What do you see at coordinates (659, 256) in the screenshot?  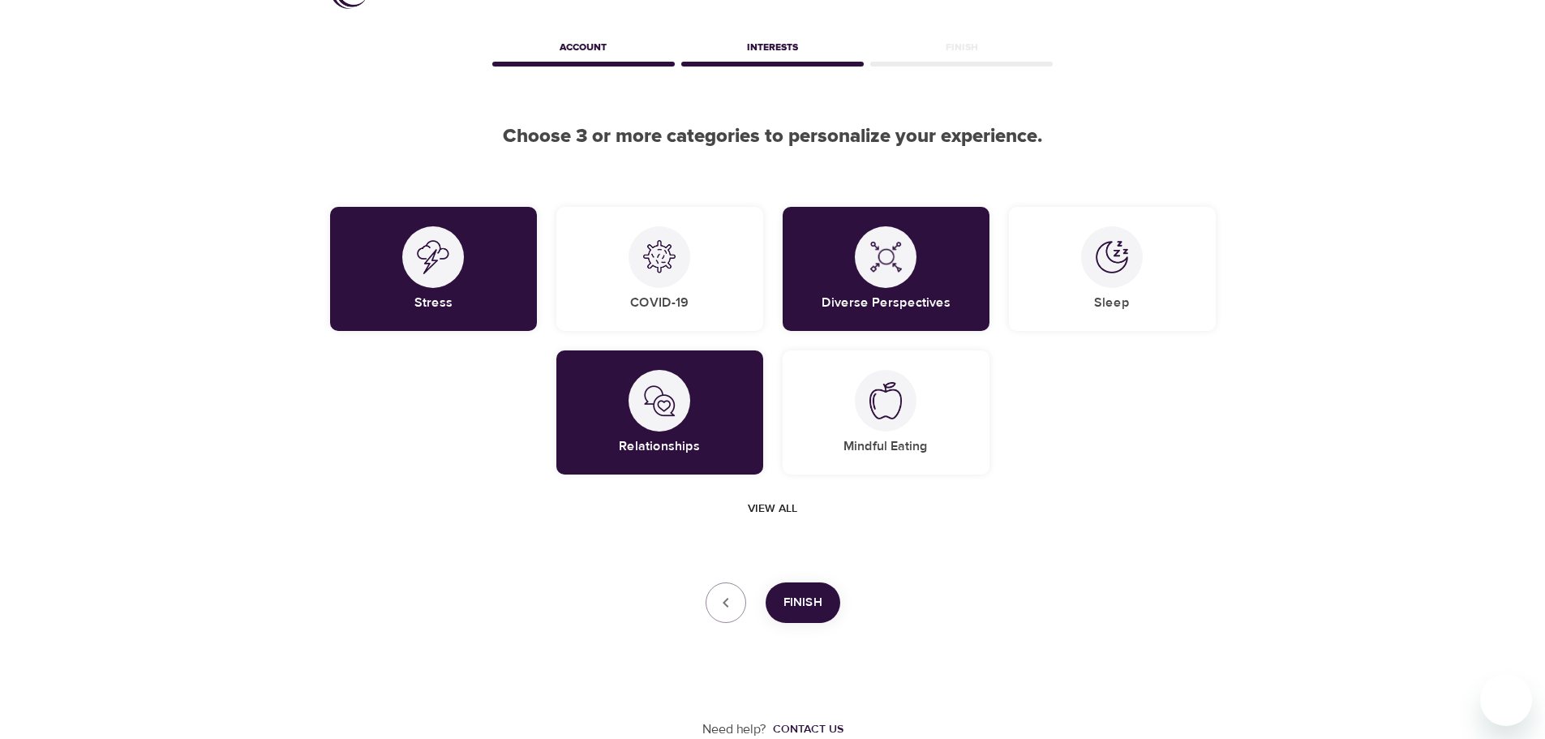 I see `img: COVID-19` at bounding box center [659, 256].